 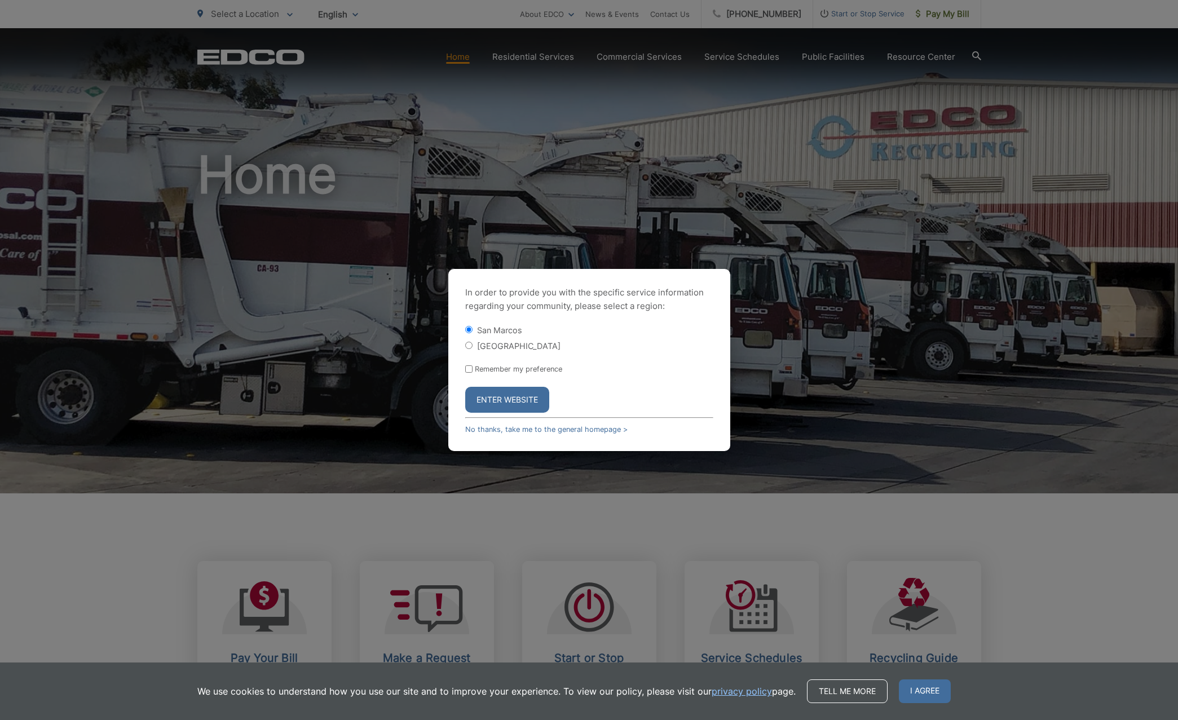 I want to click on label: Remember my preference, so click(x=518, y=369).